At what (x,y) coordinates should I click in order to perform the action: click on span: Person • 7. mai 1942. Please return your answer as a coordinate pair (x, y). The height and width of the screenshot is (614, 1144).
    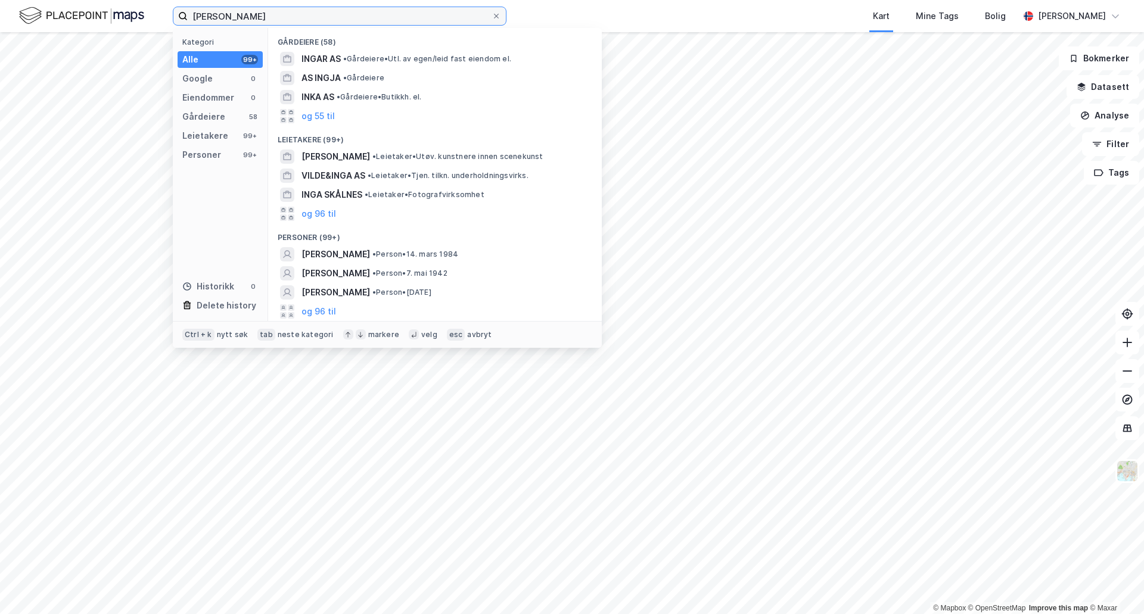
    Looking at the image, I should click on (410, 273).